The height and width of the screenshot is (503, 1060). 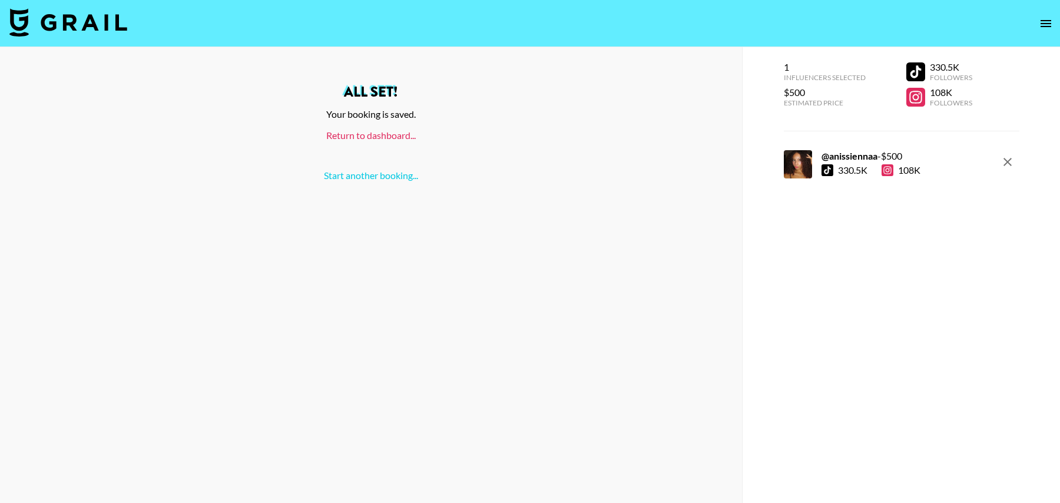 I want to click on img: Grail Talent, so click(x=68, y=22).